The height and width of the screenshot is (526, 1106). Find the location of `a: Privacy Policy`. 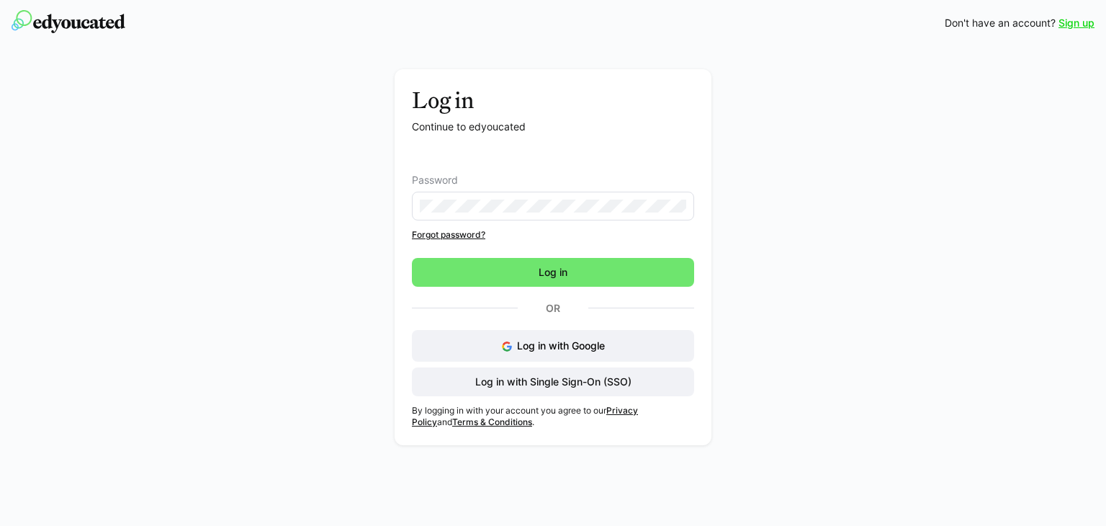

a: Privacy Policy is located at coordinates (525, 415).